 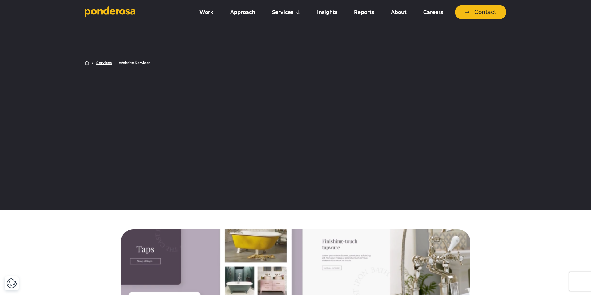 What do you see at coordinates (134, 12) in the screenshot?
I see `a: Go to homepage` at bounding box center [134, 12].